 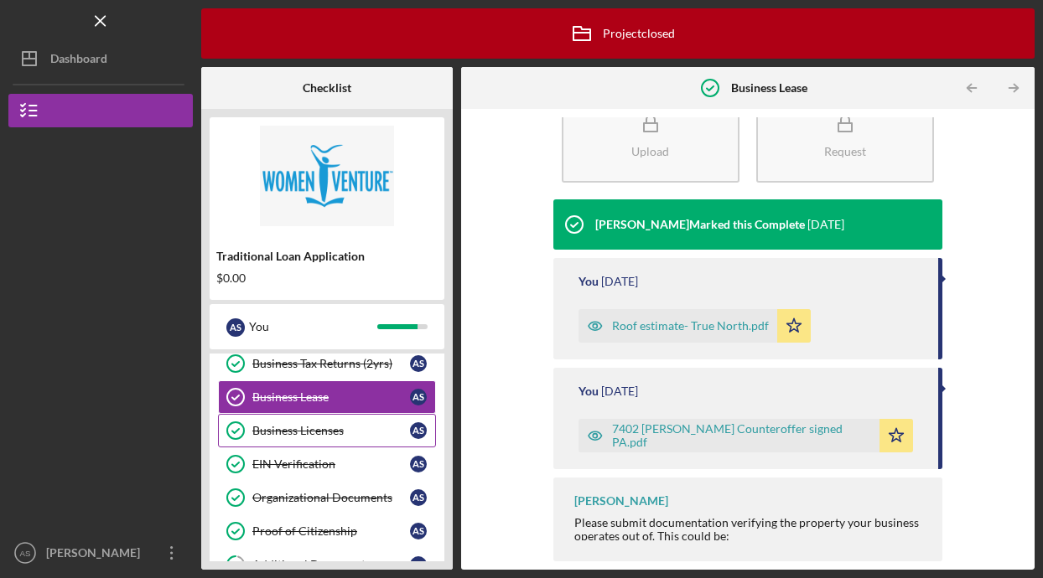 What do you see at coordinates (331, 565) in the screenshot?
I see `div: Additional Documents` at bounding box center [331, 565].